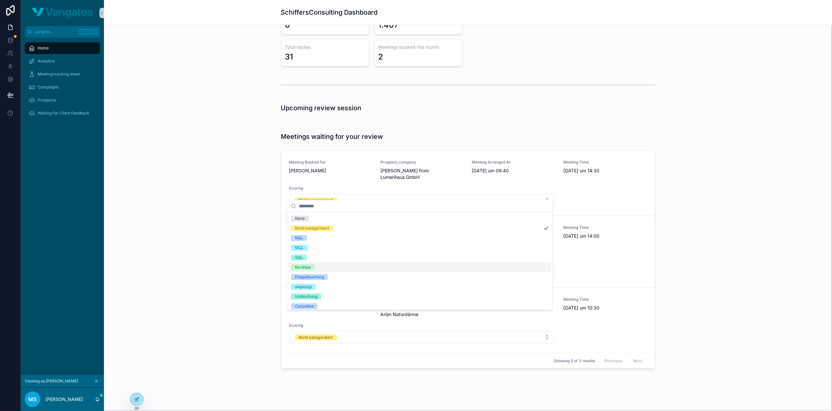 This screenshot has width=832, height=411. I want to click on a: Home, so click(62, 48).